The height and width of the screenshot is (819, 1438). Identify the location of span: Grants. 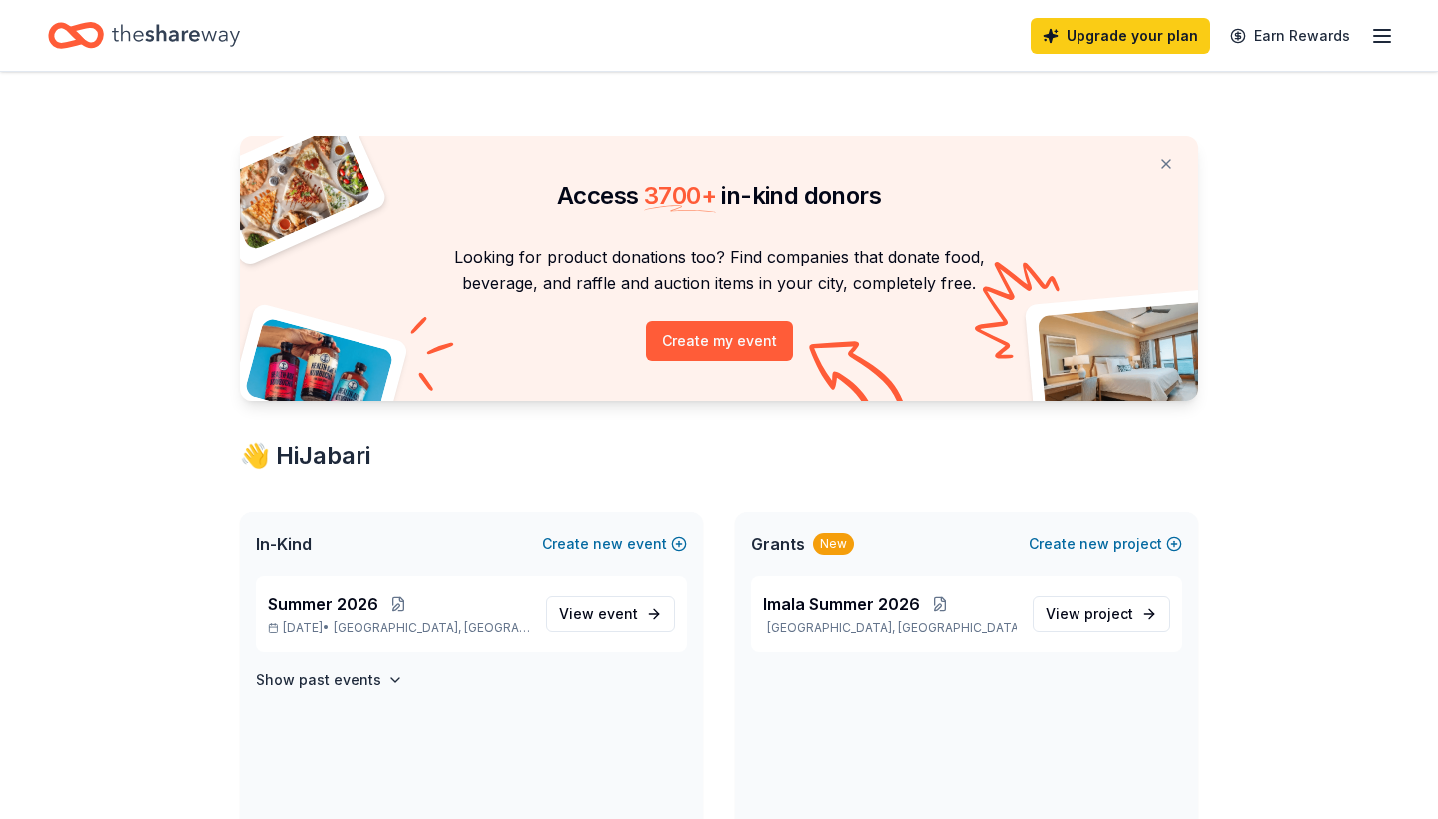
(778, 544).